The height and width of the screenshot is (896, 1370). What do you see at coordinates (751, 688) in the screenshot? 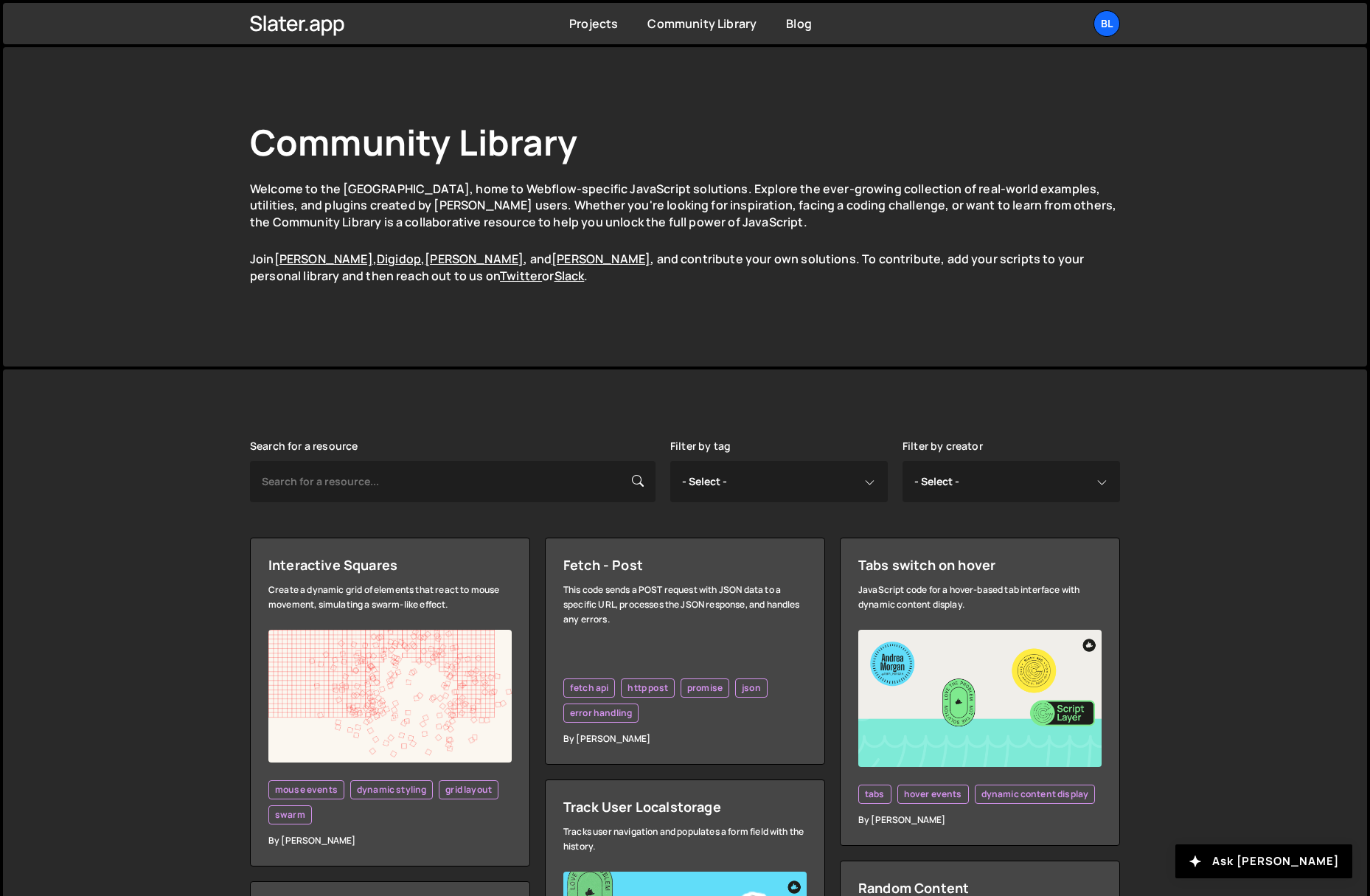
I see `span: json` at bounding box center [751, 688].